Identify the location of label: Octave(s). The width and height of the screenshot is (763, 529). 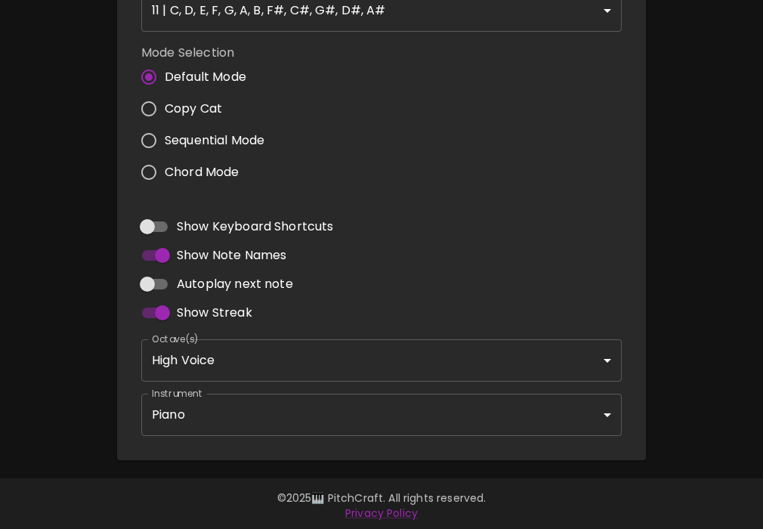
(175, 338).